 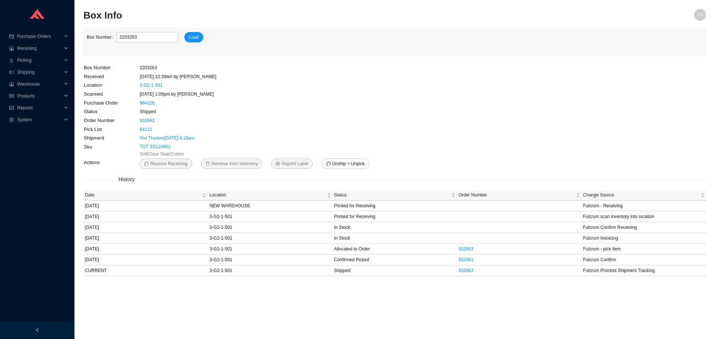 I want to click on span: Load, so click(x=194, y=37).